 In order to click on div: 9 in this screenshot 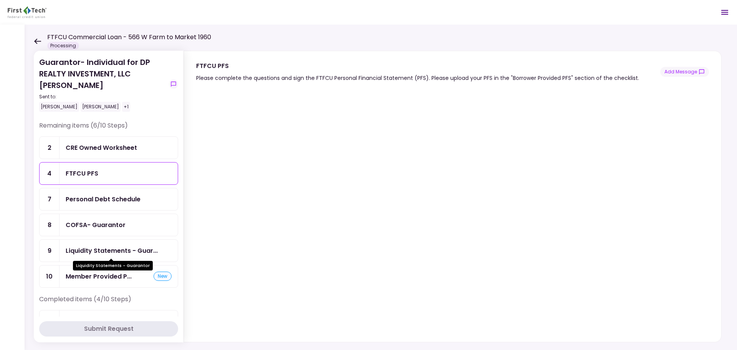, I will do `click(49, 250)`.